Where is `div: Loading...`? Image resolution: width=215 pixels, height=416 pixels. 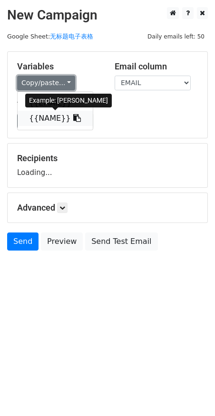 div: Loading... is located at coordinates (108, 166).